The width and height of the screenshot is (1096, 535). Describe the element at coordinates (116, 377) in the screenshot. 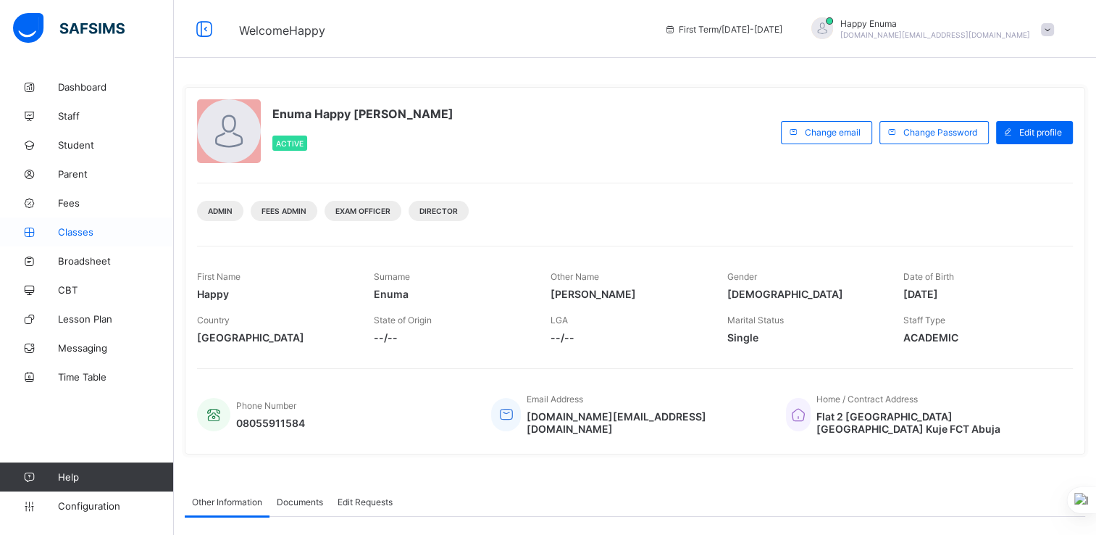

I see `span: Time Table` at that location.